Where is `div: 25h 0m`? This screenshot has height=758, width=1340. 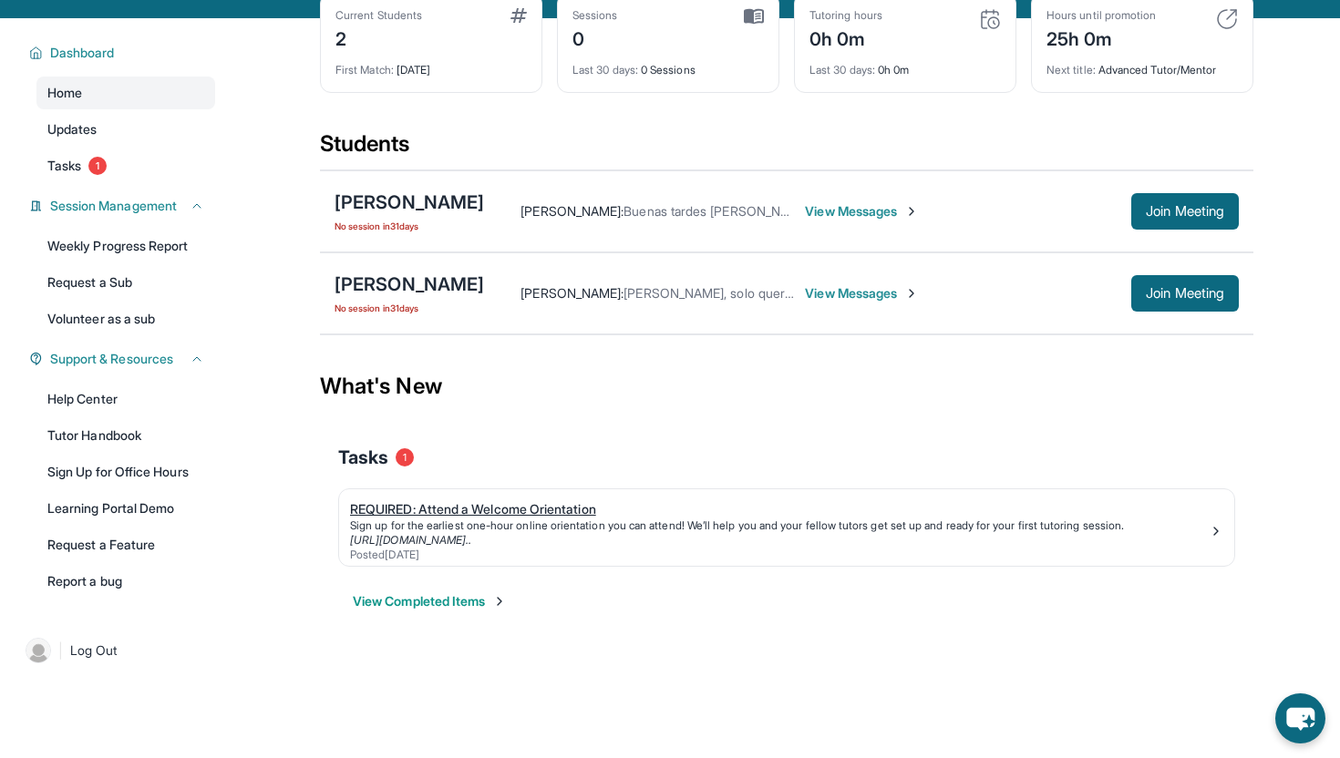
div: 25h 0m is located at coordinates (1101, 37).